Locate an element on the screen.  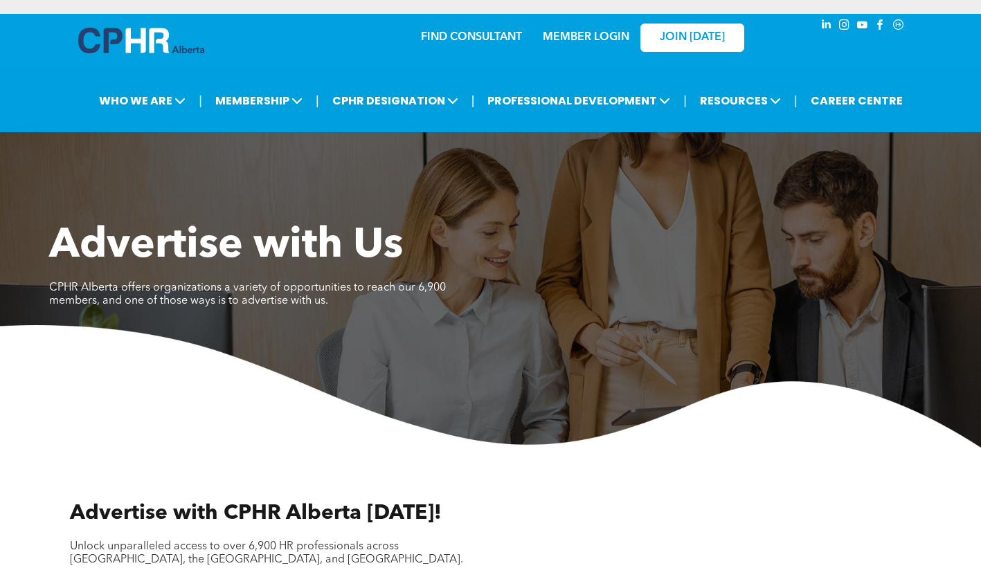
a: facebook is located at coordinates (880, 26).